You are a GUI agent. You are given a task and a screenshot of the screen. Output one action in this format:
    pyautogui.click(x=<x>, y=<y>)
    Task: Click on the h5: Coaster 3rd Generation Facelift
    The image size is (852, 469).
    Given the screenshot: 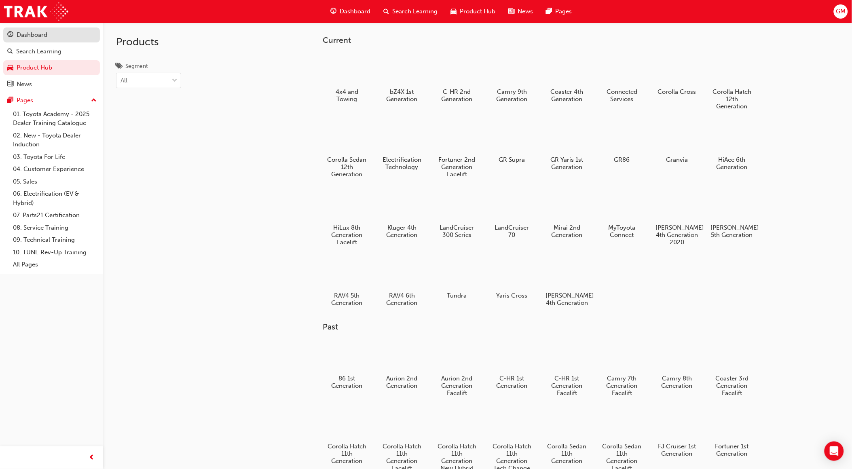 What is the action you would take?
    pyautogui.click(x=732, y=386)
    